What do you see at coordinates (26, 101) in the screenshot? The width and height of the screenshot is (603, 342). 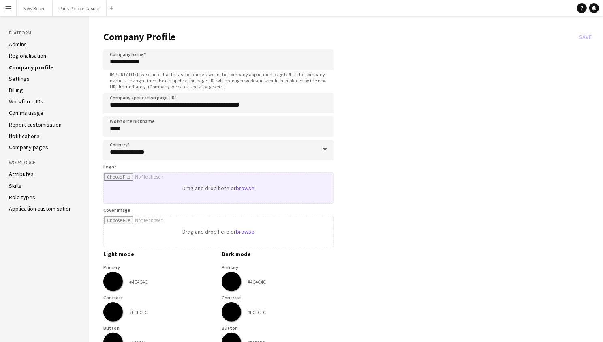 I see `a: Workforce IDs` at bounding box center [26, 101].